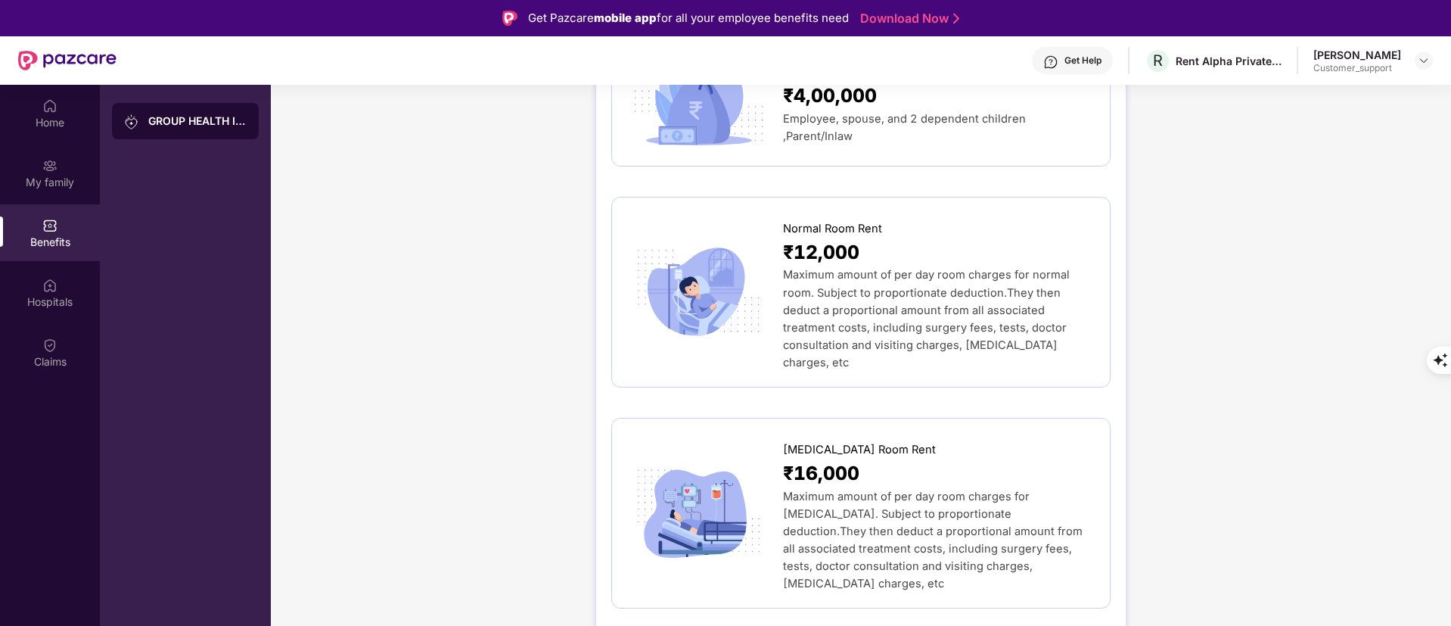  Describe the element at coordinates (830, 95) in the screenshot. I see `span: ₹4,00,000` at that location.